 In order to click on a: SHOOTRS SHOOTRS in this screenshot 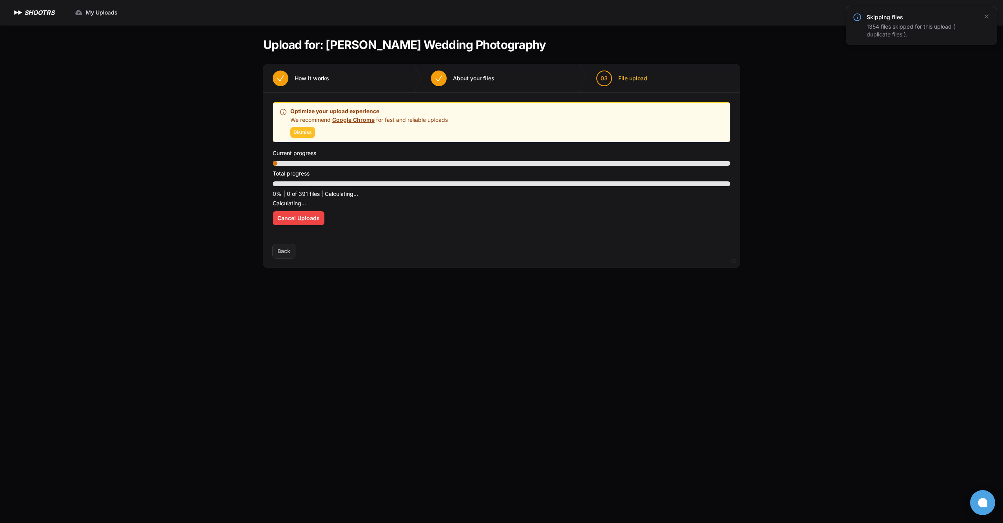, I will do `click(33, 13)`.